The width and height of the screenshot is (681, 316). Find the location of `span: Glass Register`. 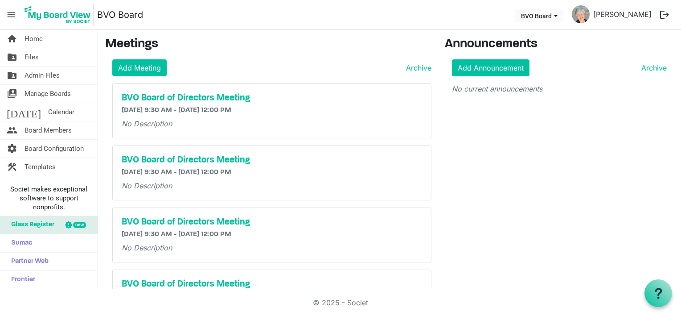

span: Glass Register is located at coordinates (30, 225).